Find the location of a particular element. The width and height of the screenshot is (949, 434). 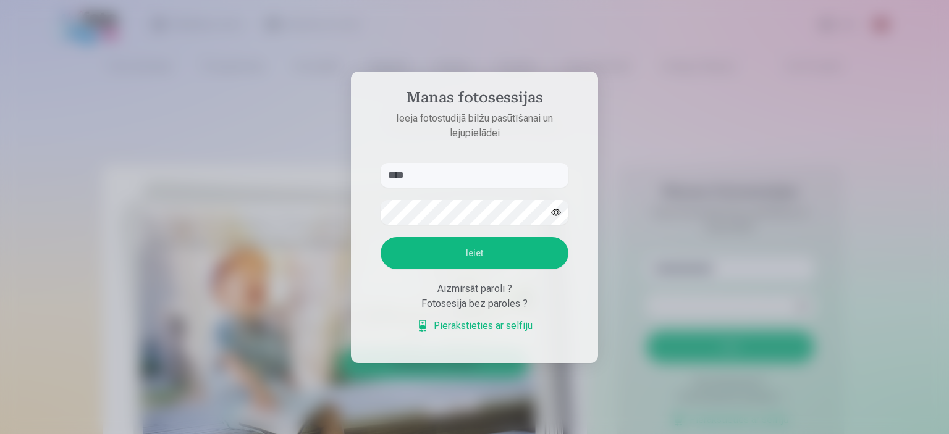

p: Ieeja fotostudijā bilžu pasūtīšanai un lejupielādei is located at coordinates (474, 126).